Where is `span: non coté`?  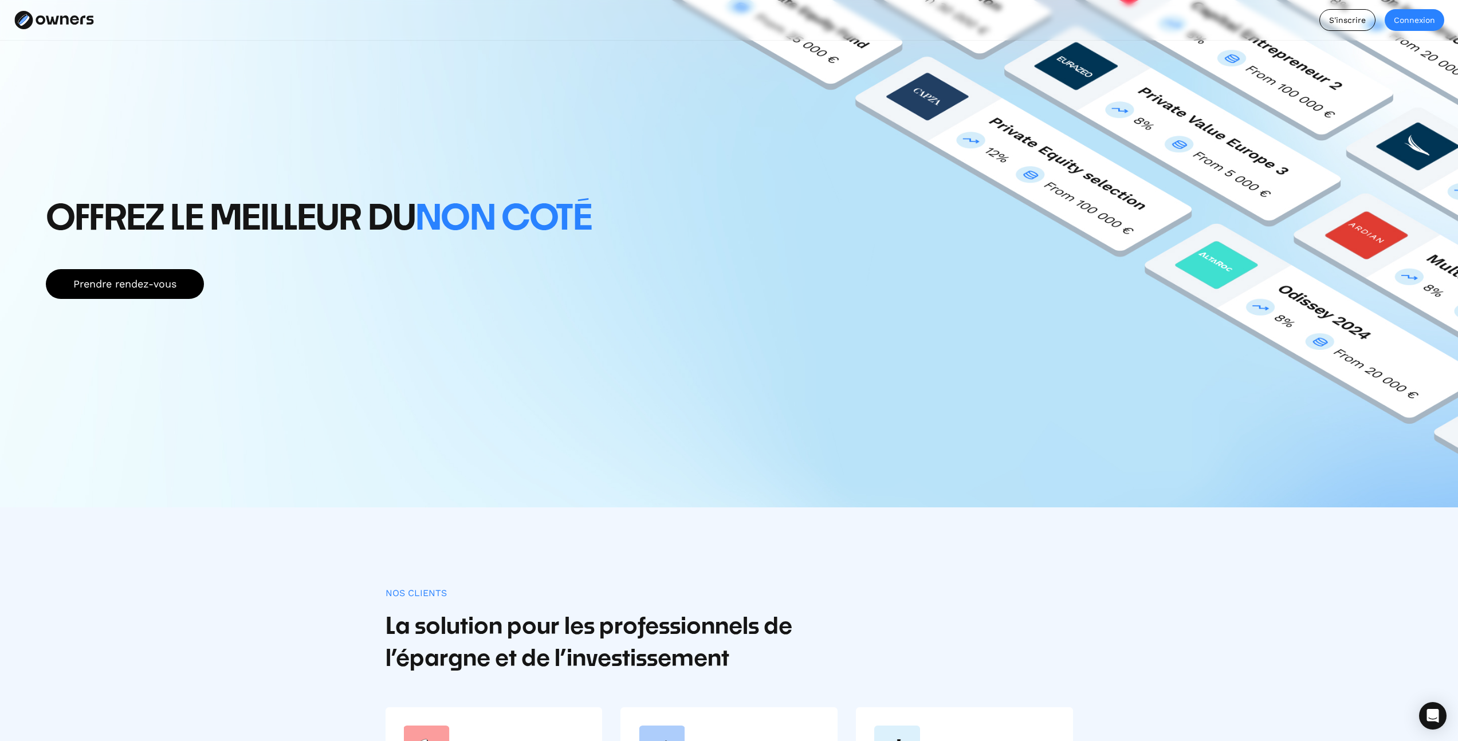
span: non coté is located at coordinates (503, 219).